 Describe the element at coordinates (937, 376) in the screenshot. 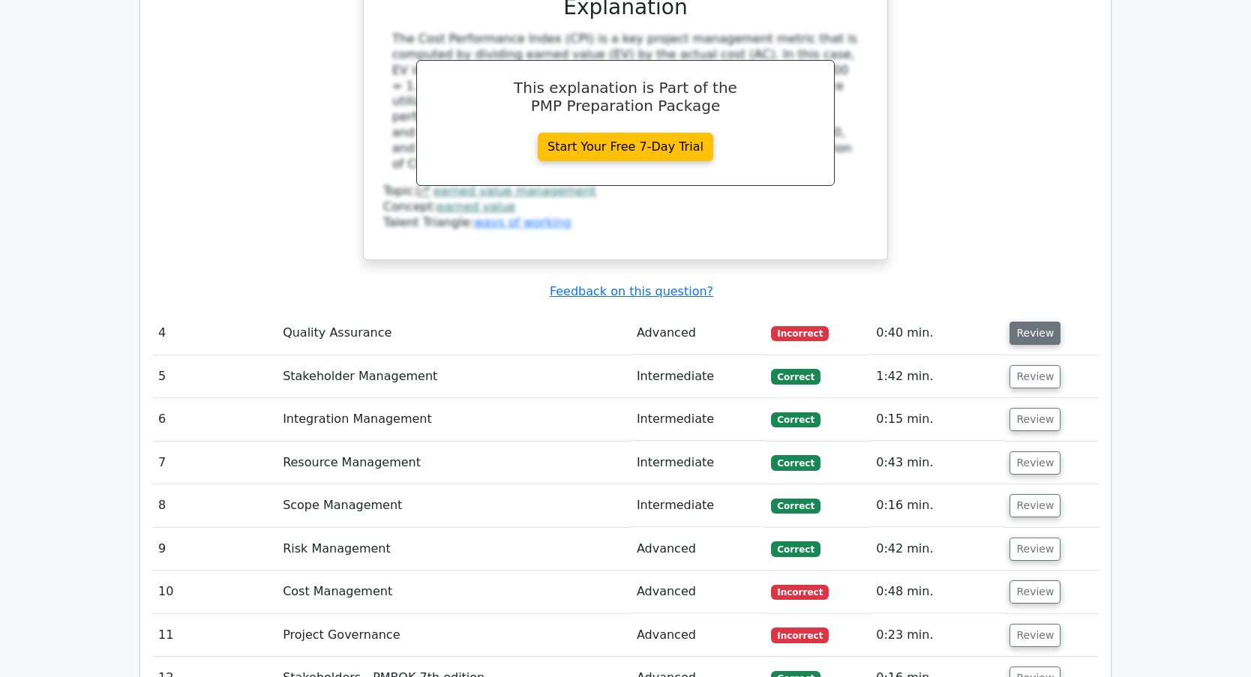

I see `td: 1:42 min.` at that location.